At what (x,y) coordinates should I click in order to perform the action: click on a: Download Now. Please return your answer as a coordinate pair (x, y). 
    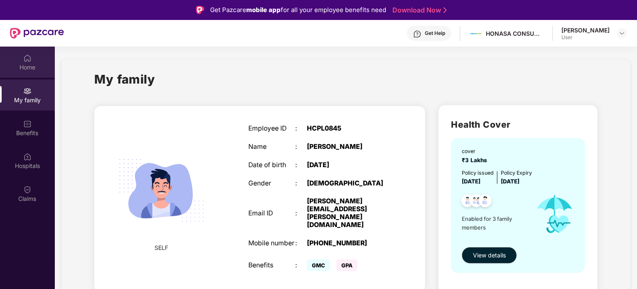
    Looking at the image, I should click on (418, 10).